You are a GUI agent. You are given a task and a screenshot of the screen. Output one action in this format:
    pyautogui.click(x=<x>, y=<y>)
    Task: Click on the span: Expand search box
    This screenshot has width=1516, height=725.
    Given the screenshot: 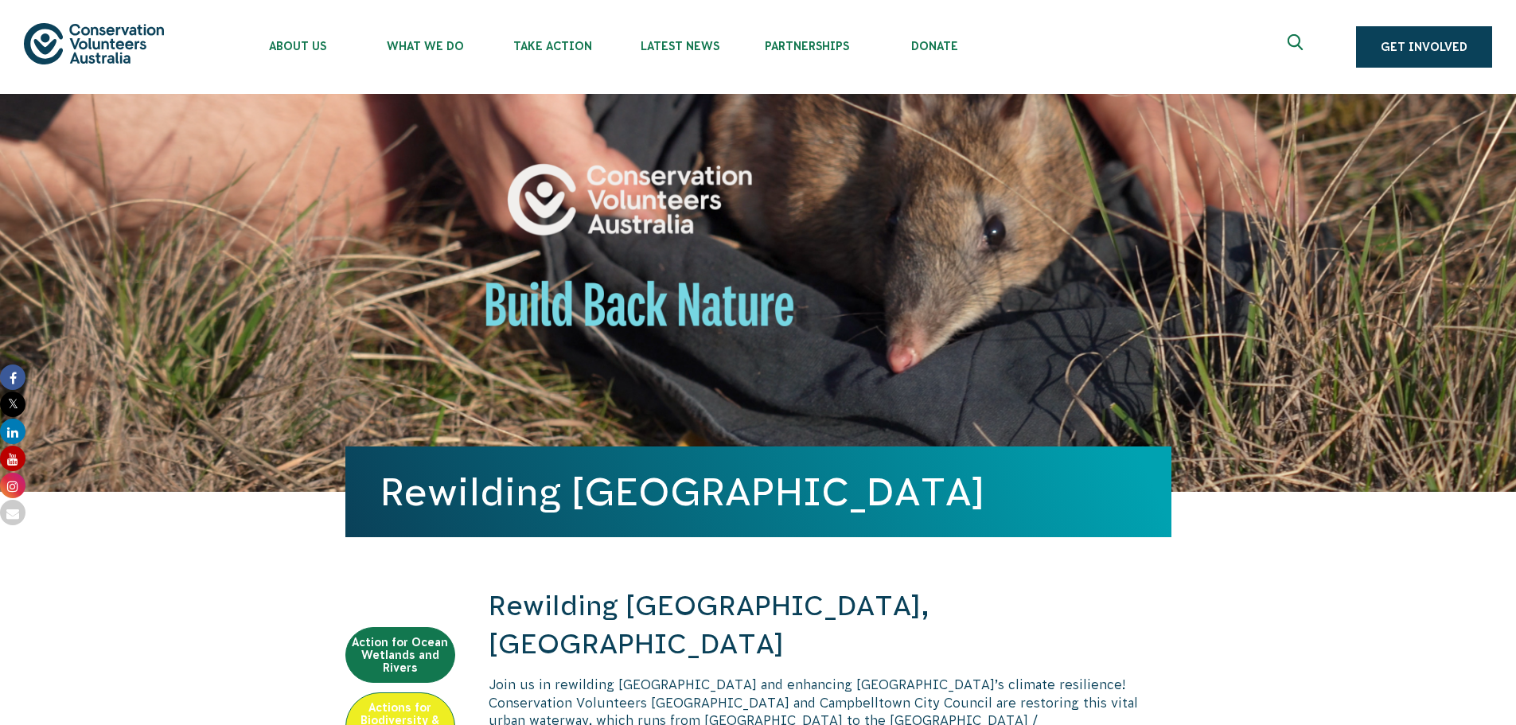 What is the action you would take?
    pyautogui.click(x=1297, y=47)
    